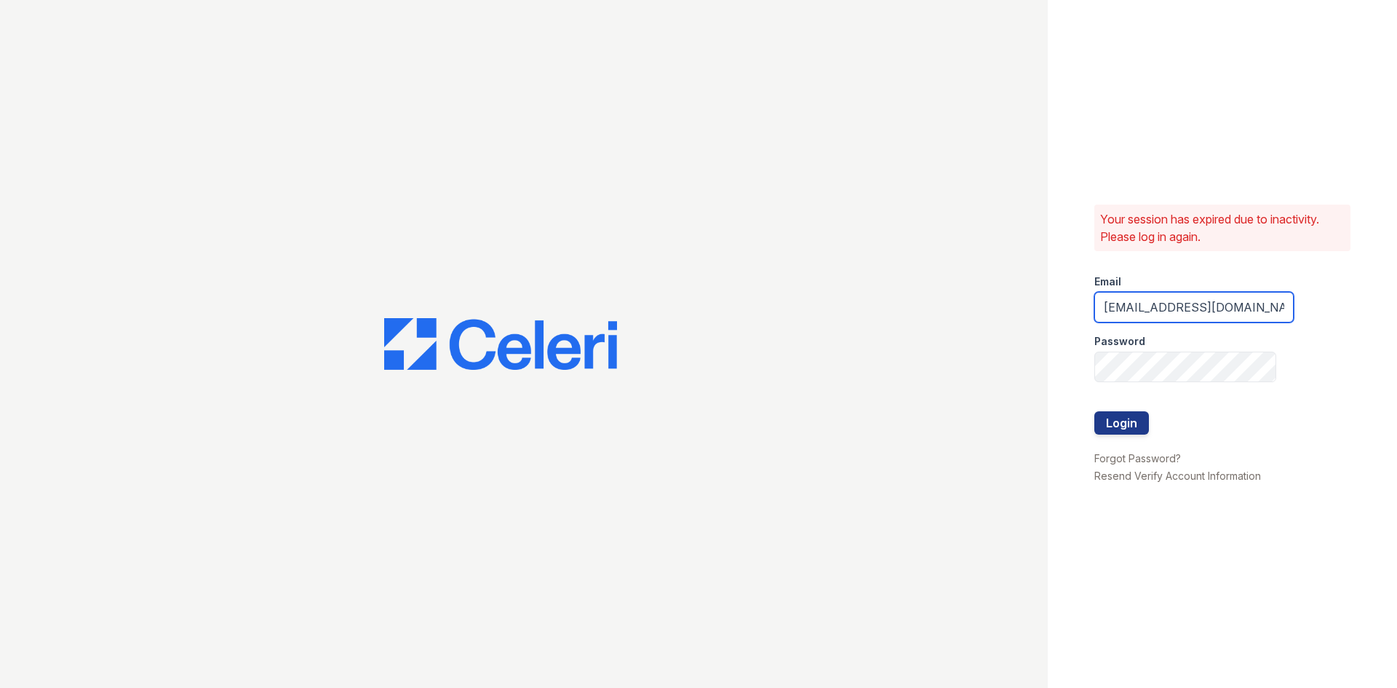 The width and height of the screenshot is (1397, 688). I want to click on a: Forgot Password?, so click(1138, 458).